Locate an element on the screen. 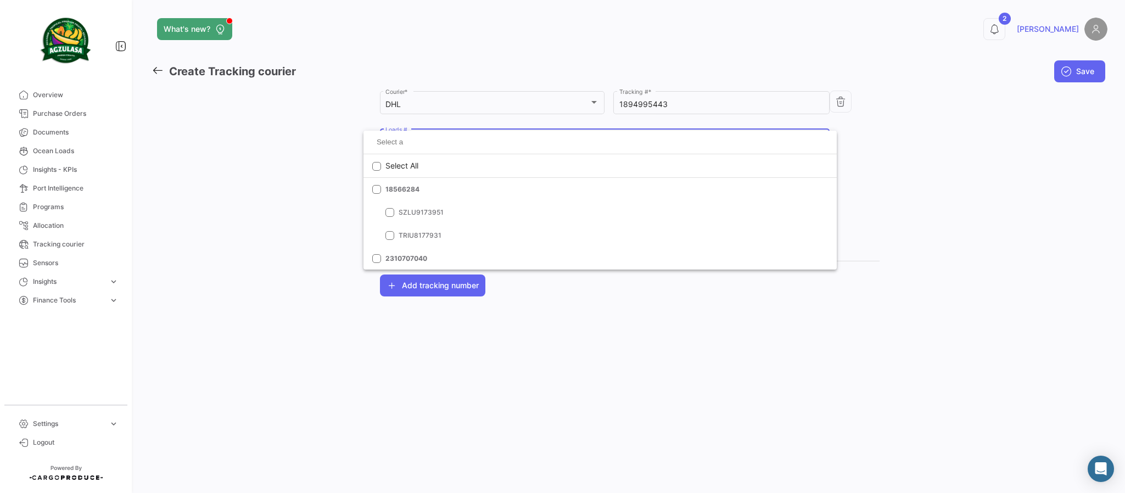 The height and width of the screenshot is (493, 1125). input: Select a is located at coordinates (600, 142).